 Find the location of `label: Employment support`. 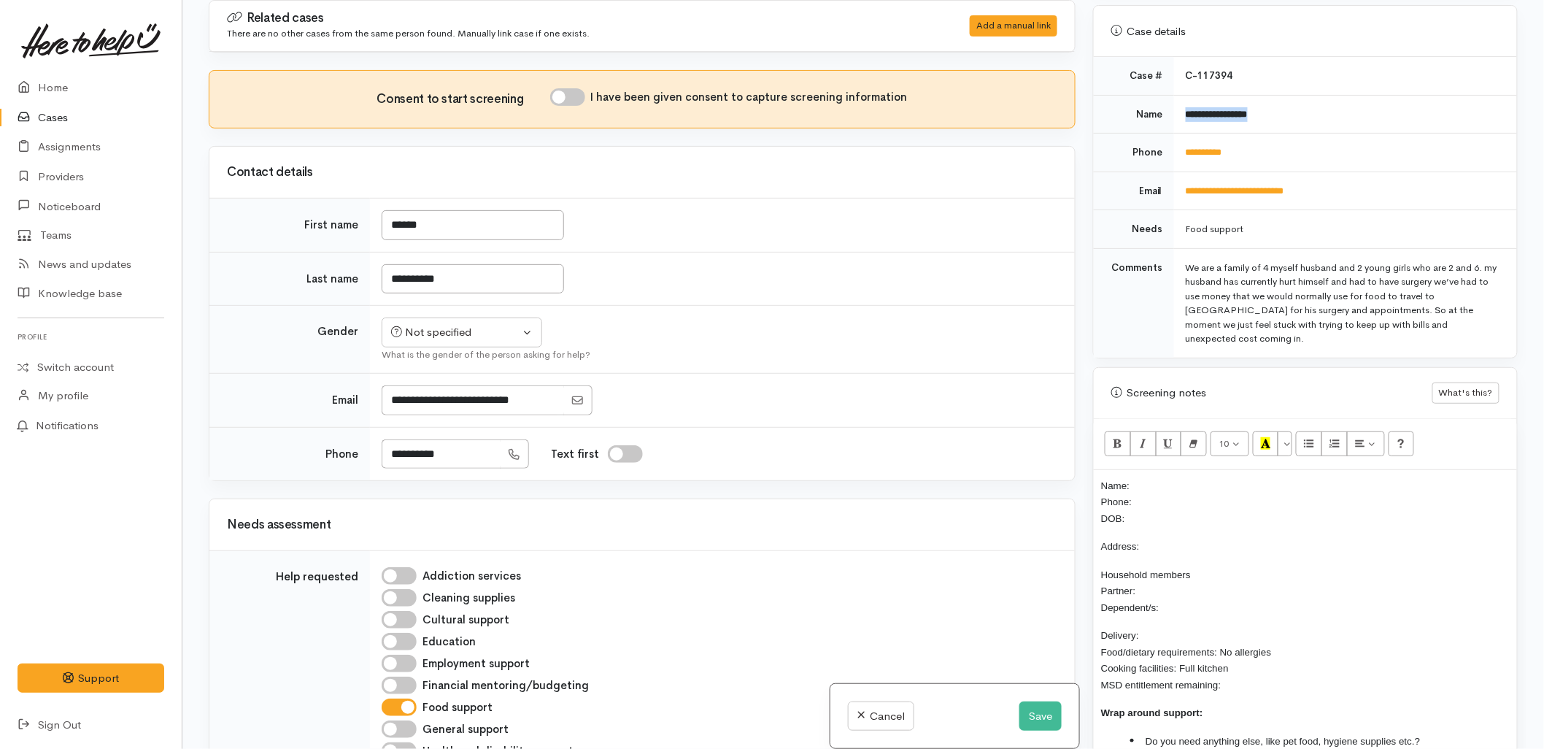

label: Employment support is located at coordinates (476, 663).